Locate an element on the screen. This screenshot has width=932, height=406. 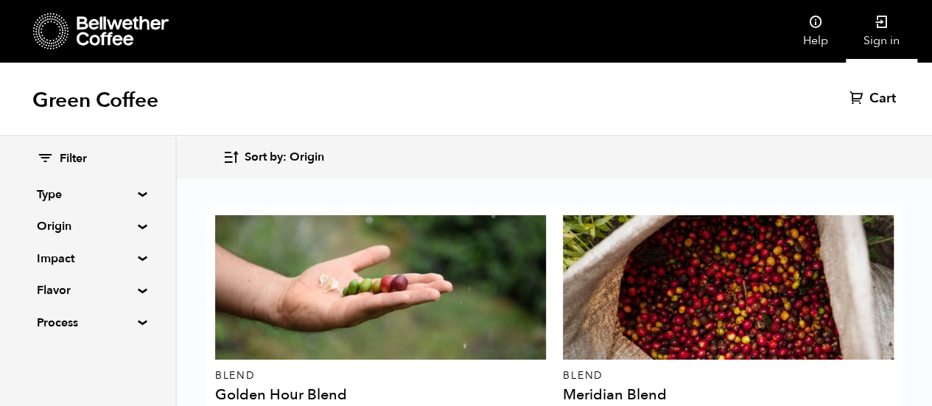
summary: Impact is located at coordinates (88, 259).